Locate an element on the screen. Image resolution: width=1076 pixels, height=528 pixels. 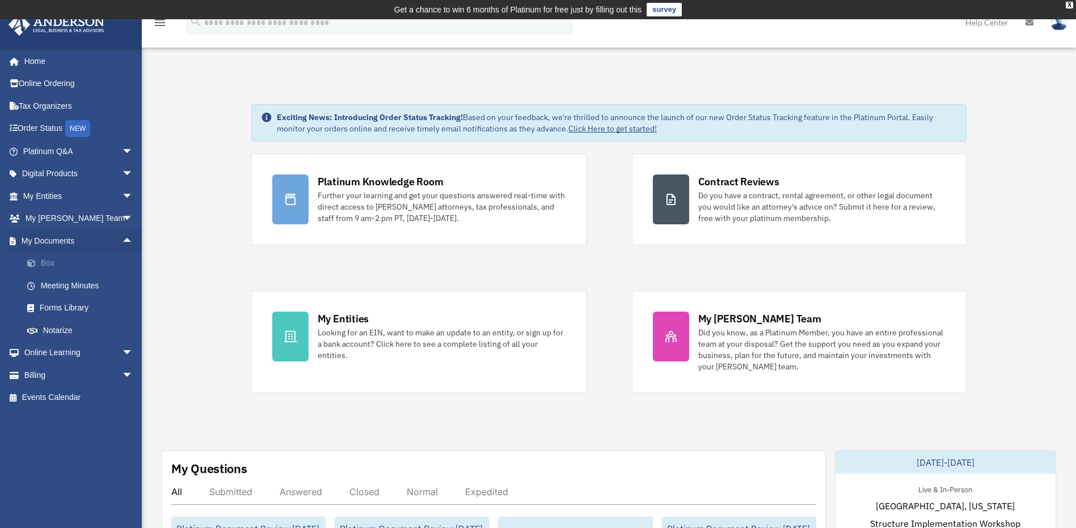
a: Forms Library is located at coordinates (83, 308).